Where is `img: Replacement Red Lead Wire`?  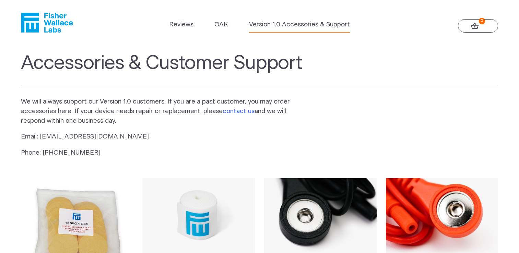
img: Replacement Red Lead Wire is located at coordinates (442, 216).